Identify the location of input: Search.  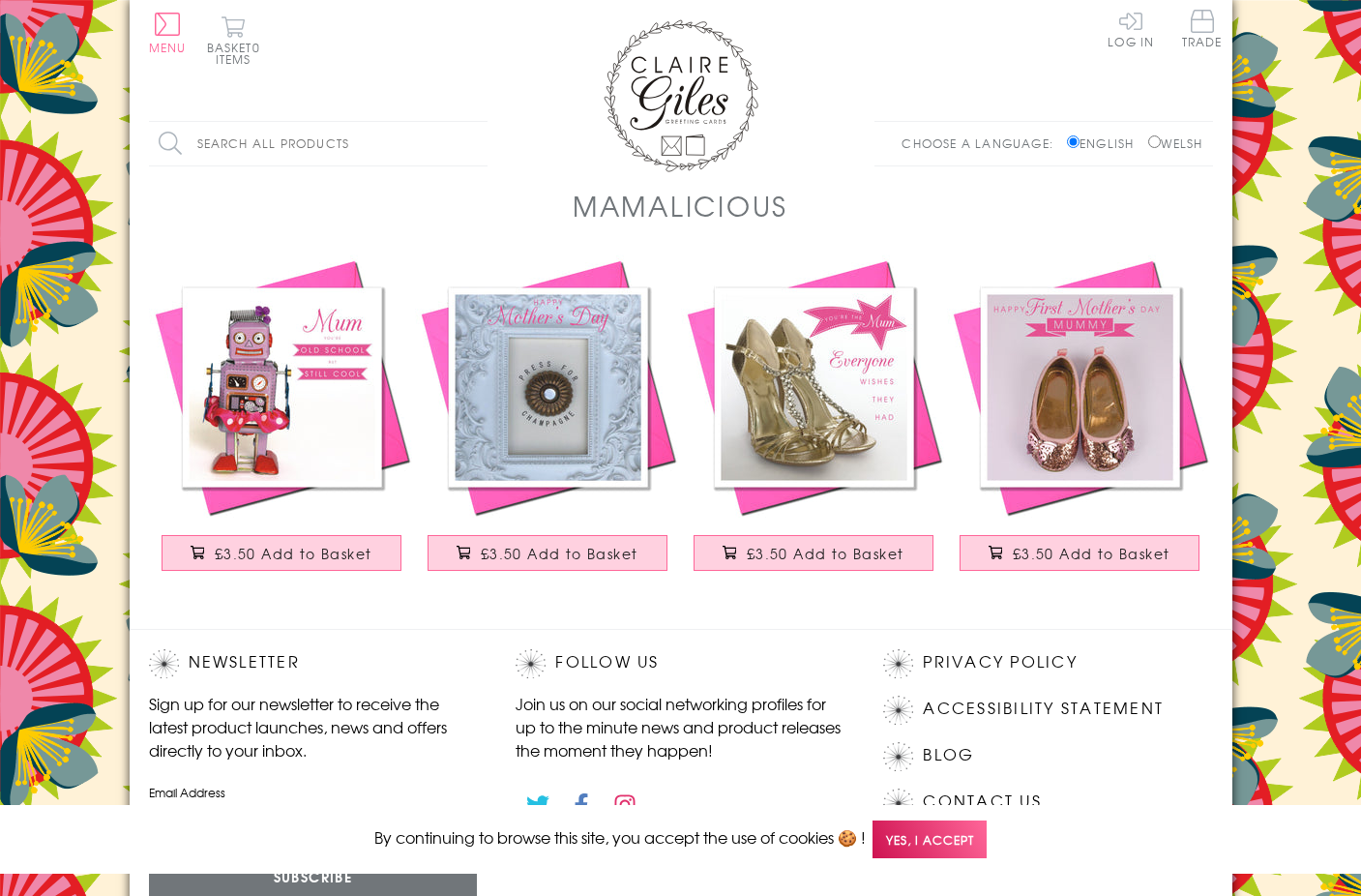
(478, 143).